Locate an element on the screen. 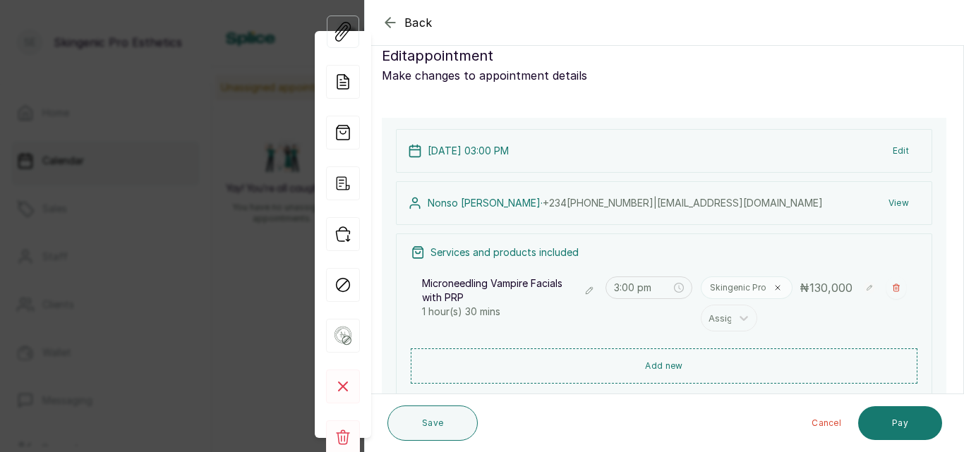  p: Make changes to appointment details is located at coordinates (664, 75).